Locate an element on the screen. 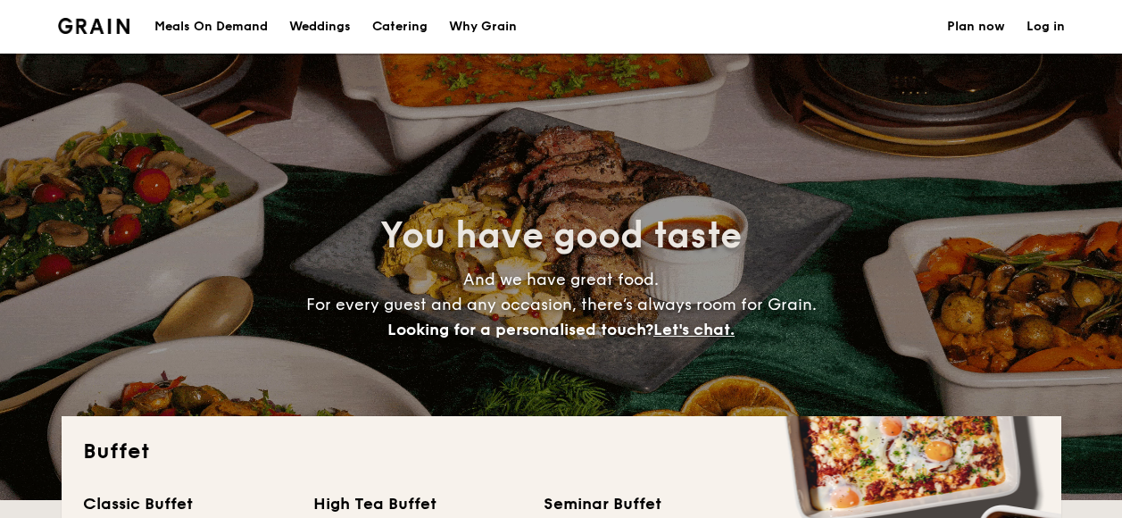 This screenshot has width=1122, height=518. div: Classic Buffet is located at coordinates (187, 503).